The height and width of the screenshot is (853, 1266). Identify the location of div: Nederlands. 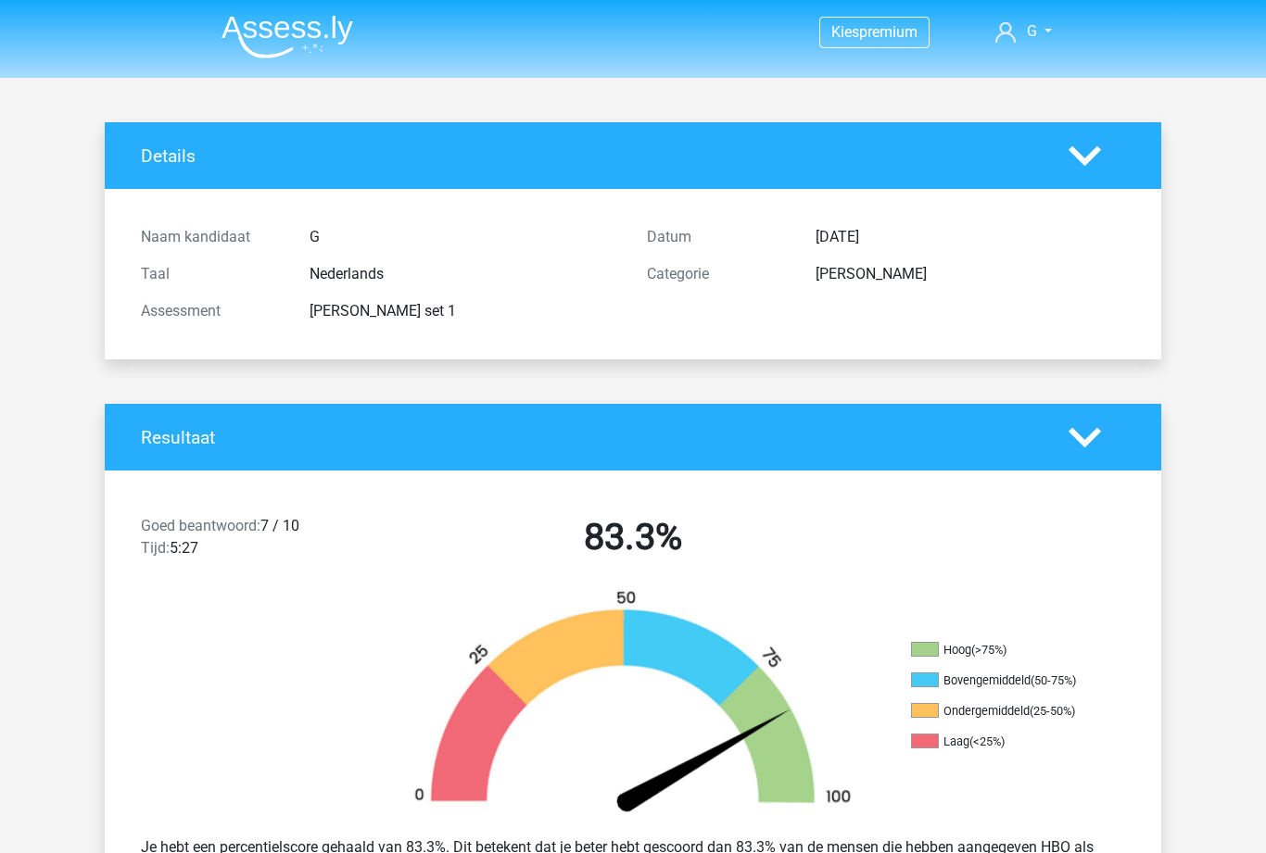
(464, 274).